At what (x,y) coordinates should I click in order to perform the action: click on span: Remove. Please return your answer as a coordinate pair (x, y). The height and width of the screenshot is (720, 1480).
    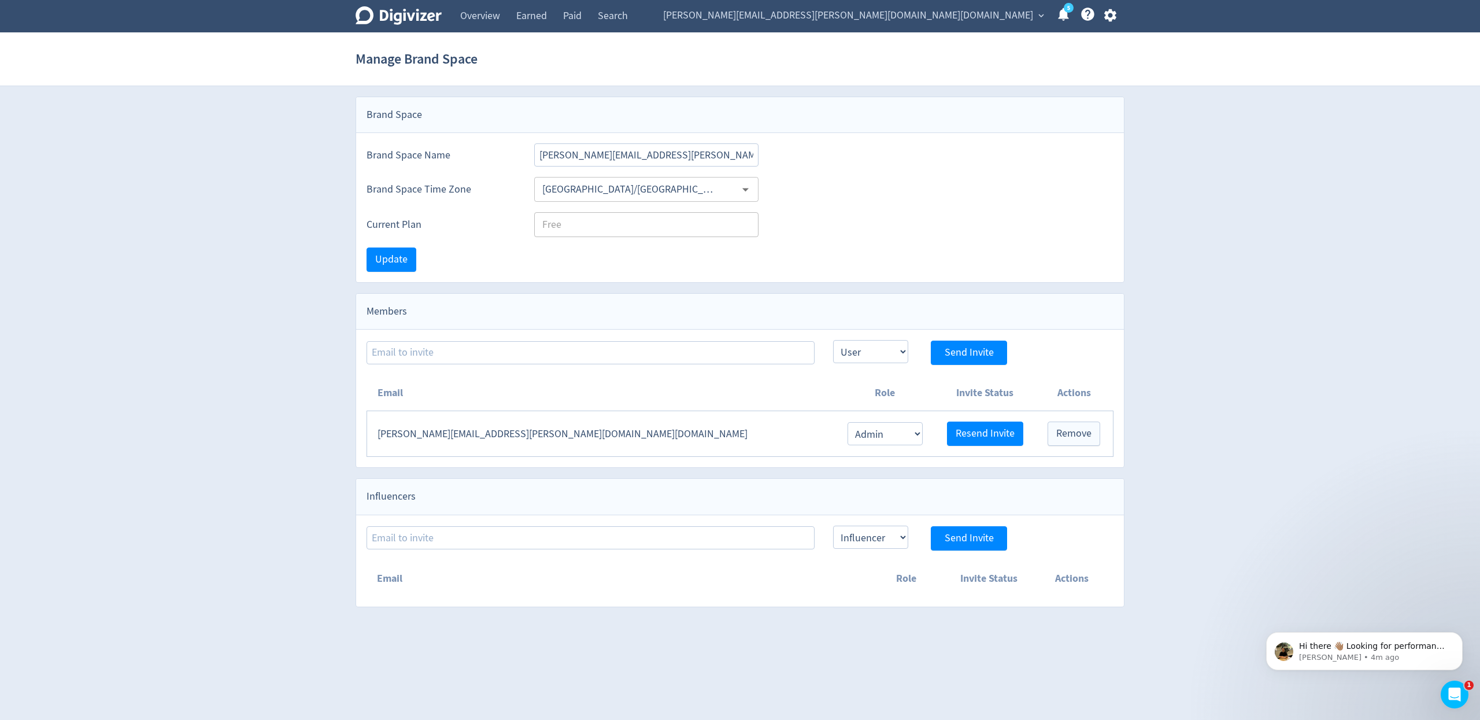
    Looking at the image, I should click on (1074, 434).